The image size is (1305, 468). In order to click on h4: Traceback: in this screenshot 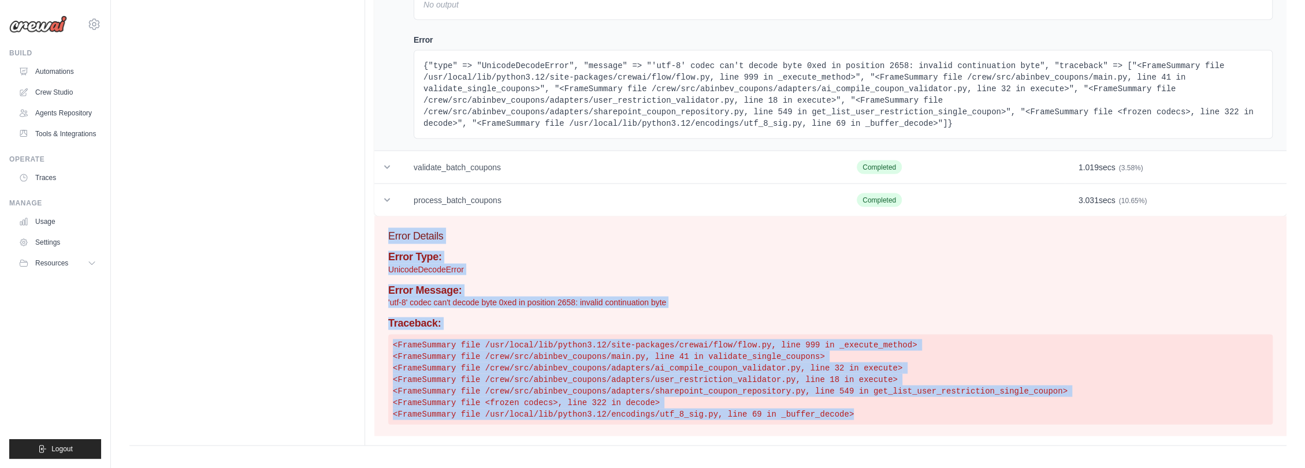, I will do `click(830, 324)`.